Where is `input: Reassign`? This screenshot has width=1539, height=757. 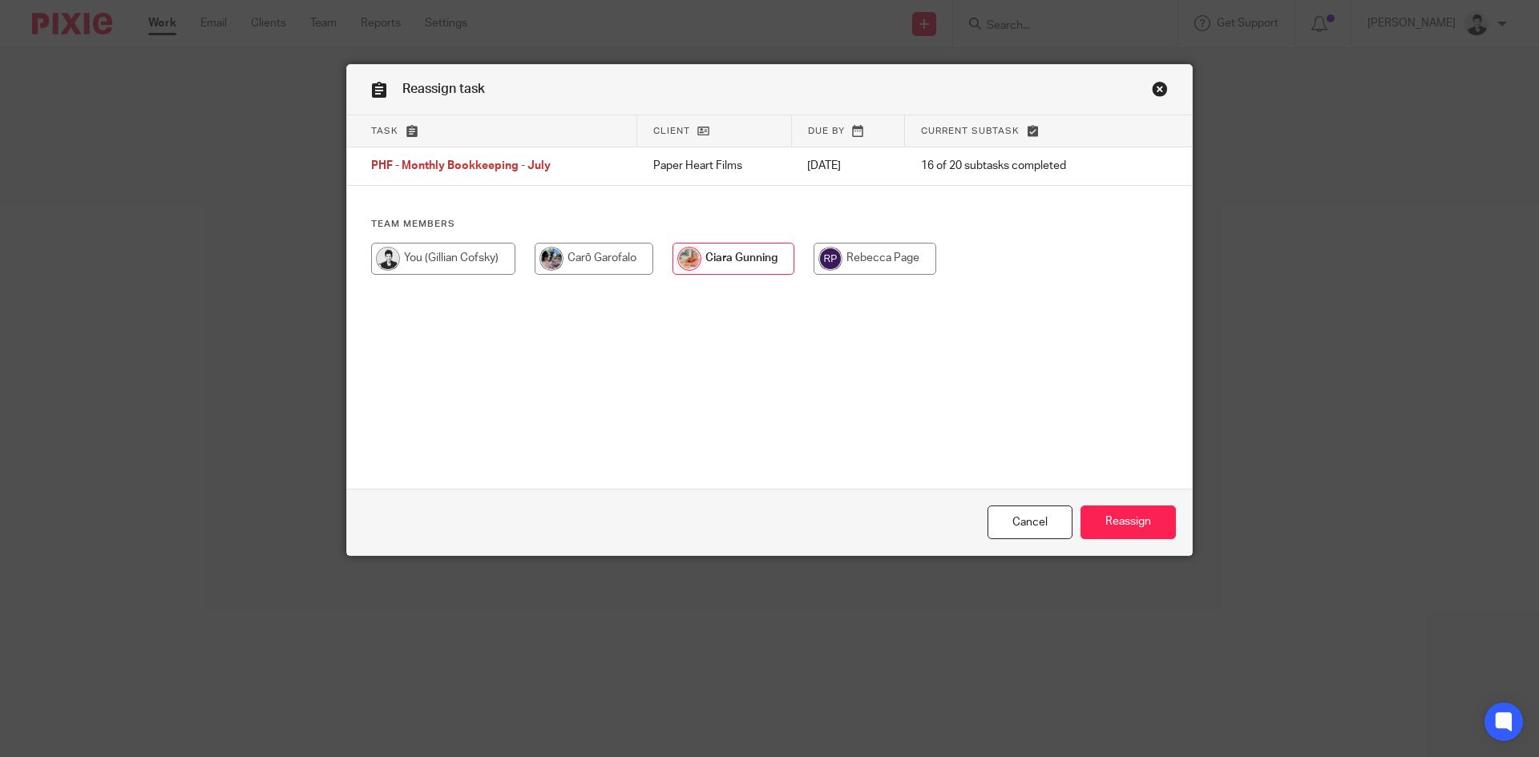 input: Reassign is located at coordinates (1128, 523).